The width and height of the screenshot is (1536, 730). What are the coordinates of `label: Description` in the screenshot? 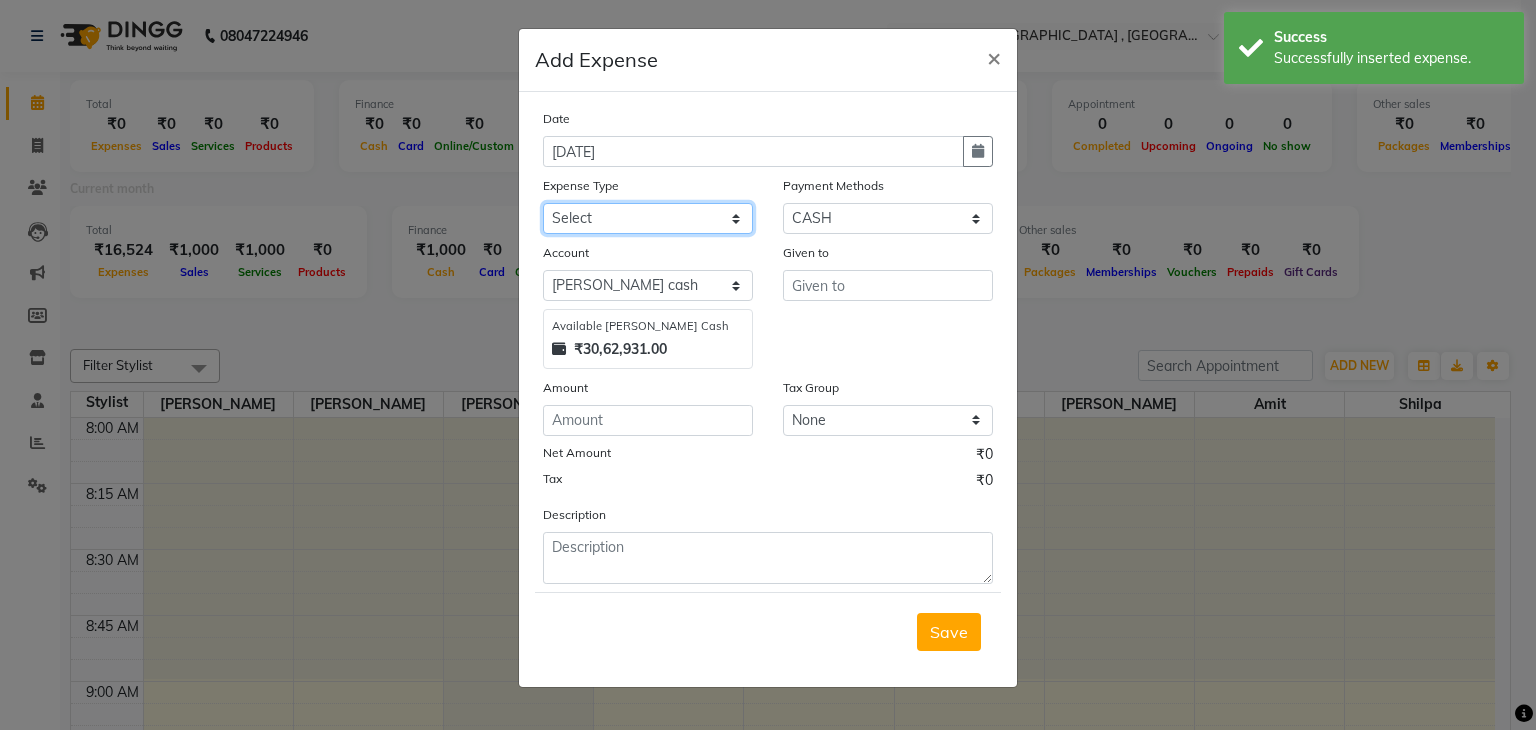 It's located at (574, 515).